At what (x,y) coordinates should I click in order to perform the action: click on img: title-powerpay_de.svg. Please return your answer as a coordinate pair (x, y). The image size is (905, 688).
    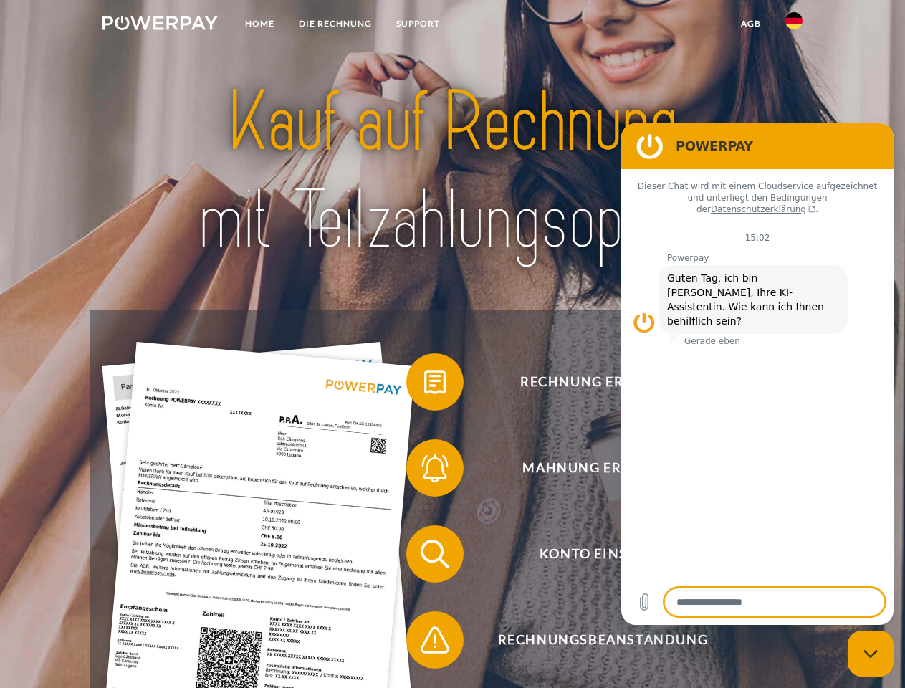
    Looking at the image, I should click on (452, 171).